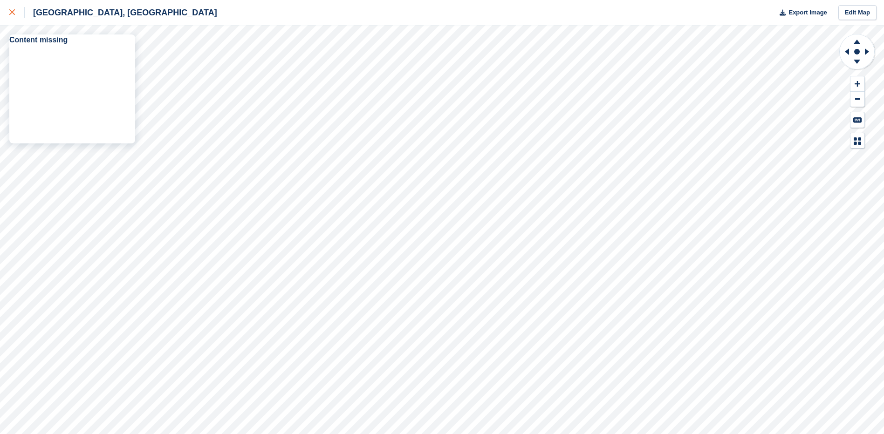 The height and width of the screenshot is (434, 884). I want to click on a: Edit Map, so click(857, 13).